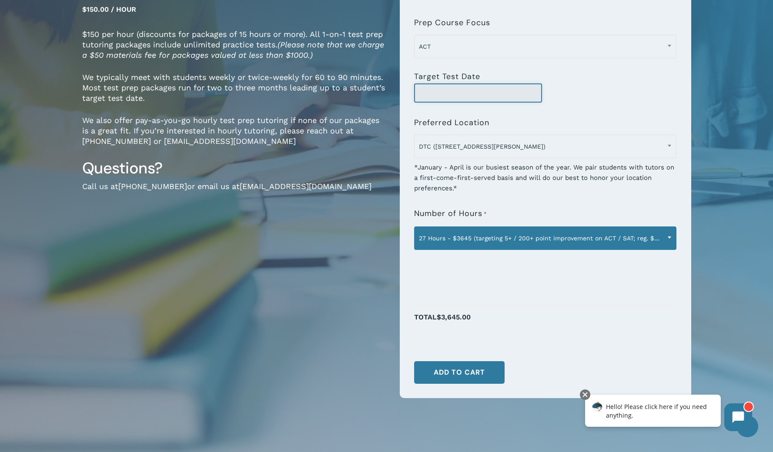 The height and width of the screenshot is (452, 773). I want to click on p: Total, so click(545, 322).